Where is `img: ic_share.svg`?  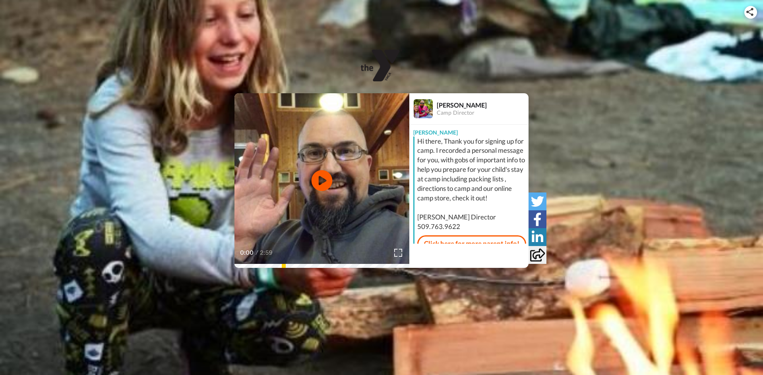 img: ic_share.svg is located at coordinates (749, 12).